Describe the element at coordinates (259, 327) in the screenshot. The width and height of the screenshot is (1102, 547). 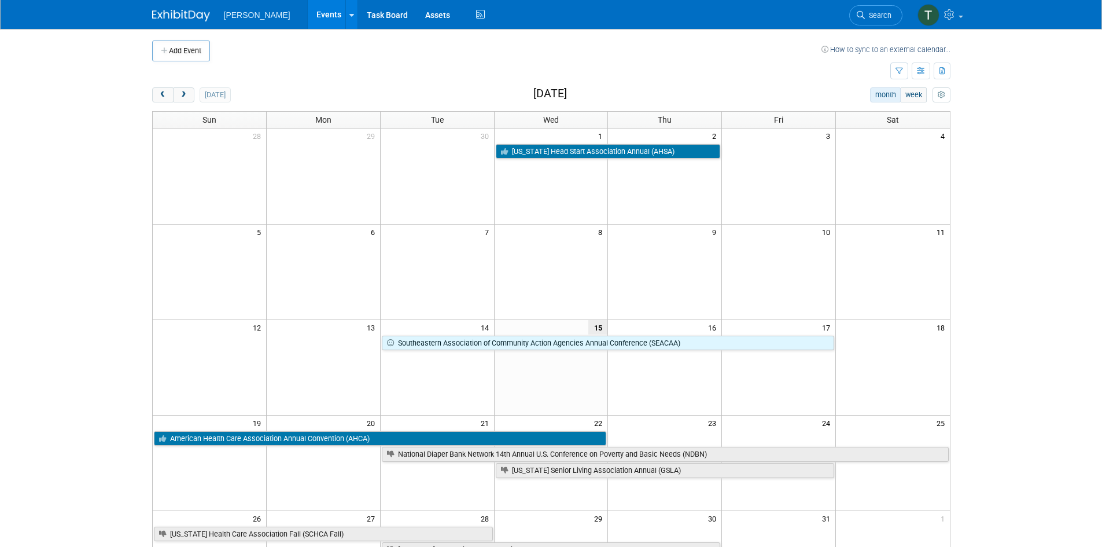
I see `span: 12` at that location.